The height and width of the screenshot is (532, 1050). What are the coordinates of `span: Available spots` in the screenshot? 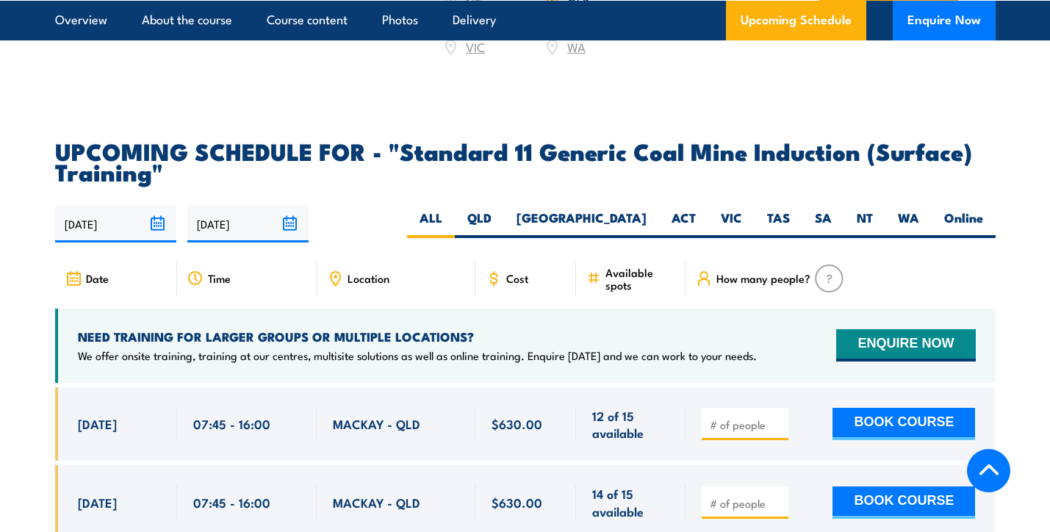 It's located at (640, 279).